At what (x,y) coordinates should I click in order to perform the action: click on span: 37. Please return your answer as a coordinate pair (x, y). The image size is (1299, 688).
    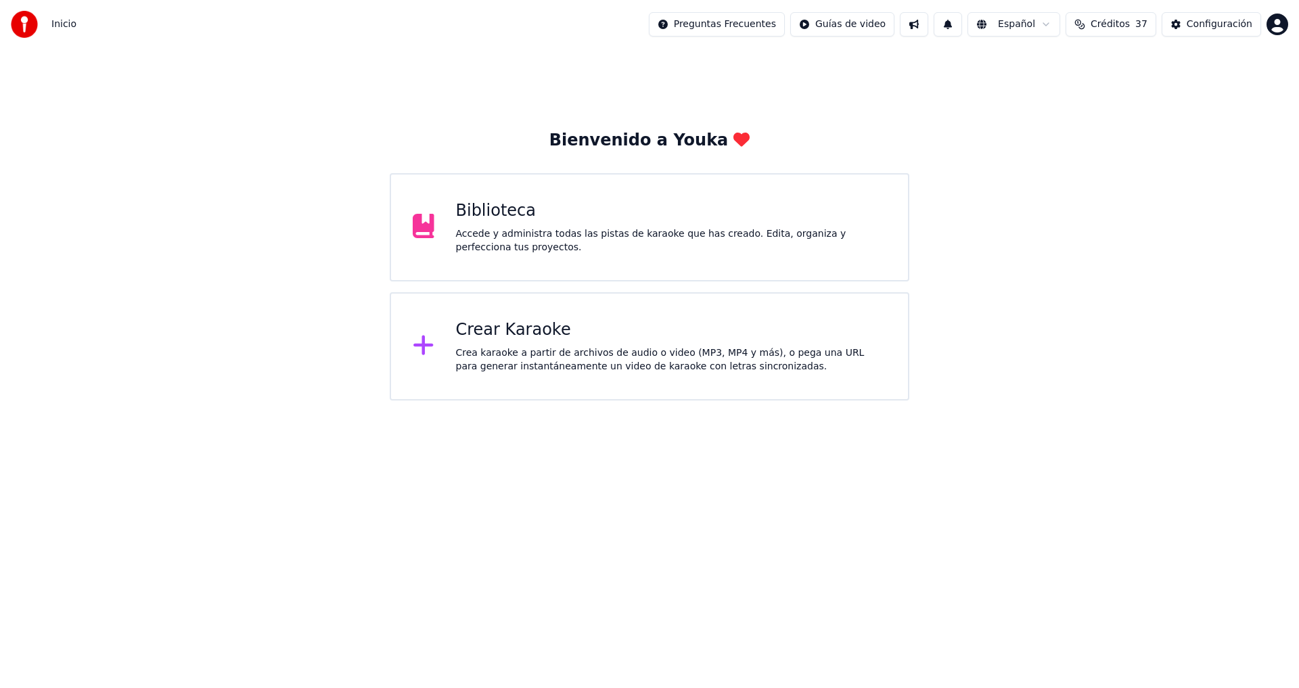
    Looking at the image, I should click on (1141, 24).